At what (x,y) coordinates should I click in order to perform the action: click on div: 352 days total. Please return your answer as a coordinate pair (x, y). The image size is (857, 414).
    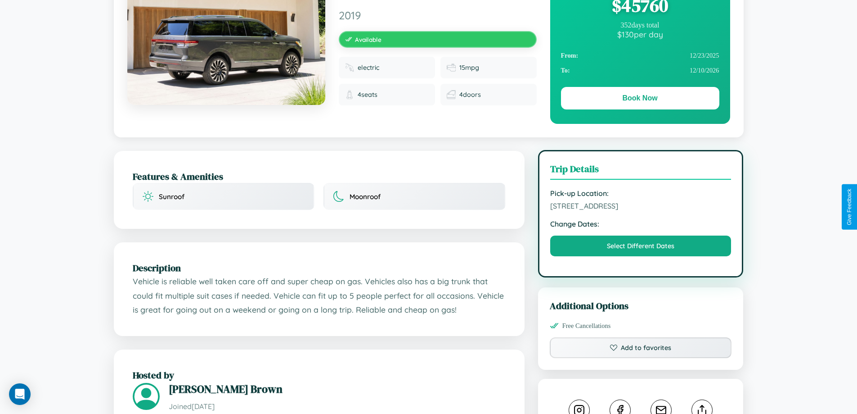
    Looking at the image, I should click on (640, 25).